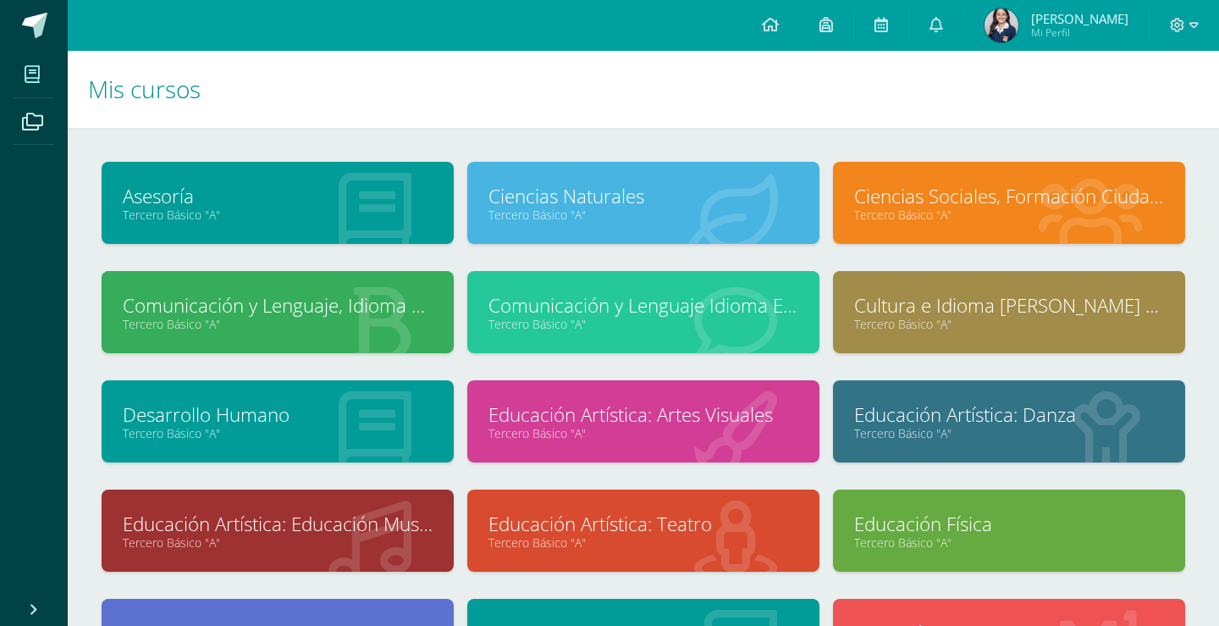  I want to click on a: Educación Artística: Teatro, so click(643, 523).